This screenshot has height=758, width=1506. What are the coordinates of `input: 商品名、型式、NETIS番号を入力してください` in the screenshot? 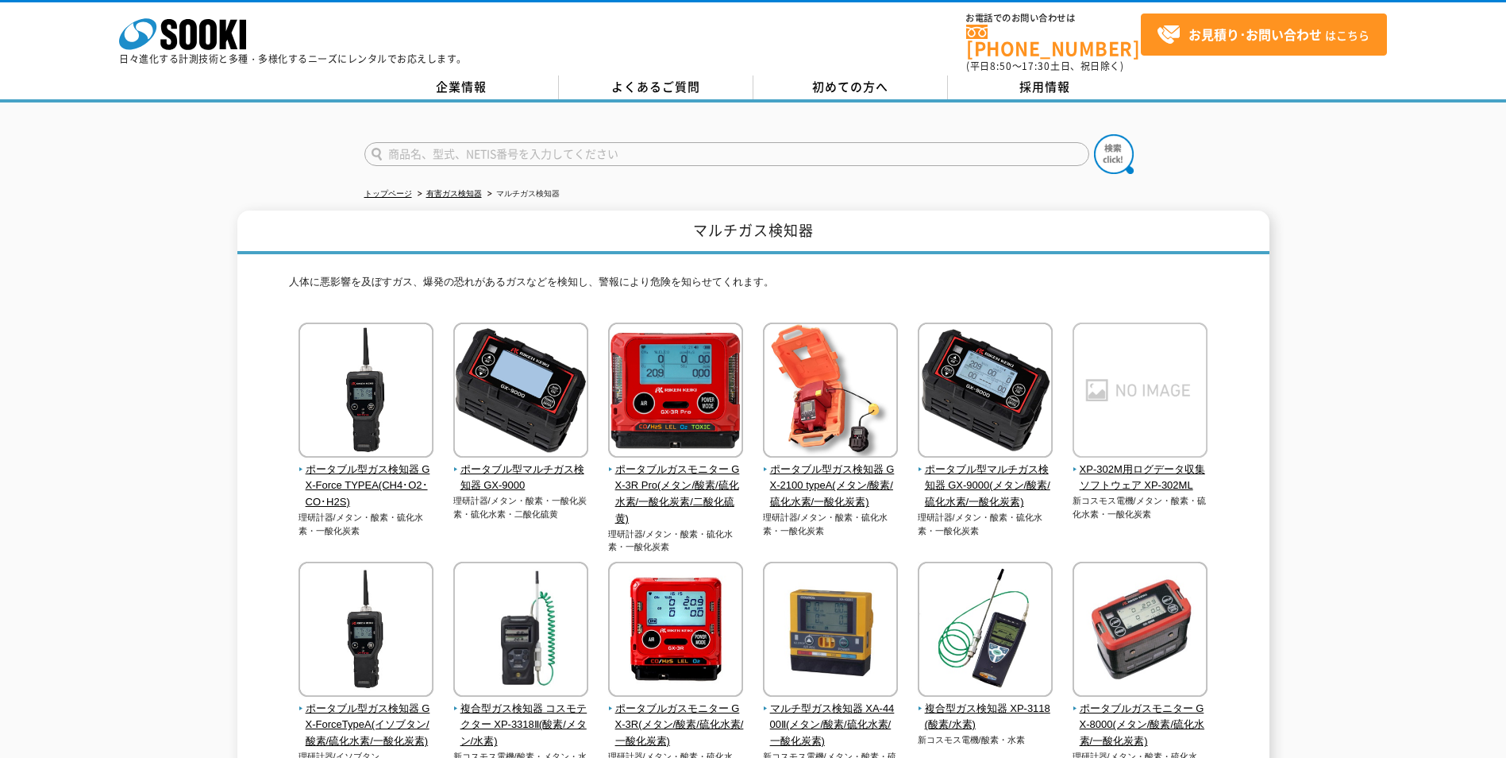 It's located at (727, 154).